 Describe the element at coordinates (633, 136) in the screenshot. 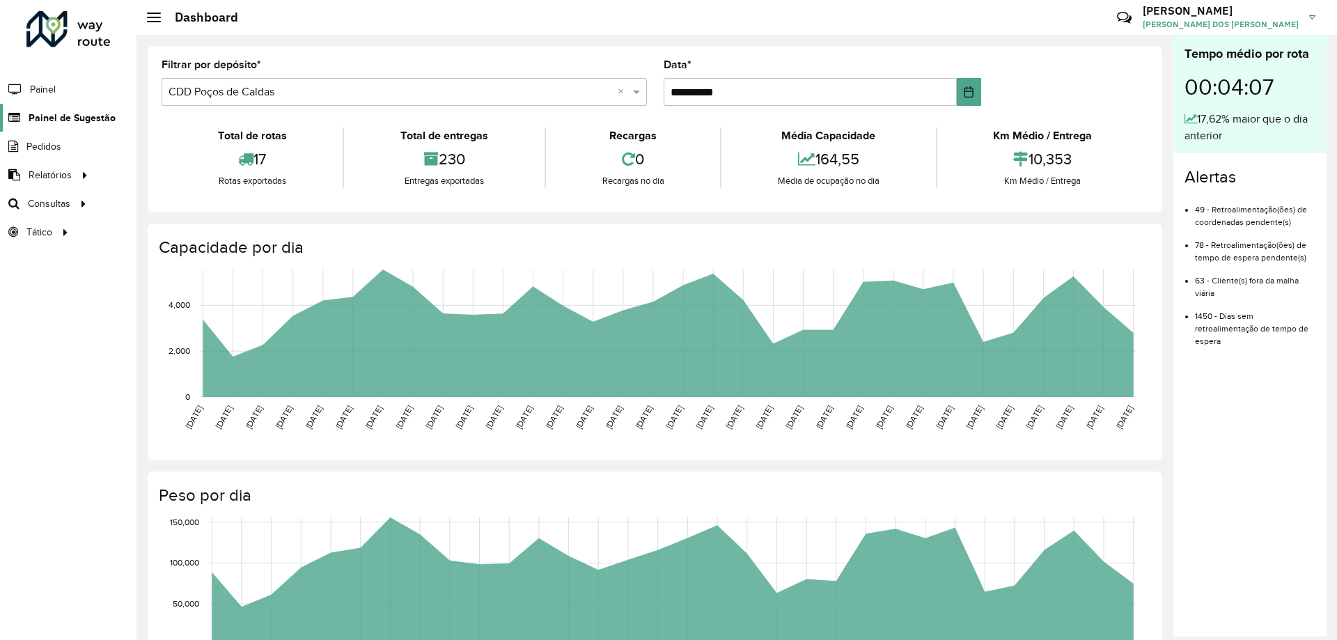

I see `div: Recargas` at that location.